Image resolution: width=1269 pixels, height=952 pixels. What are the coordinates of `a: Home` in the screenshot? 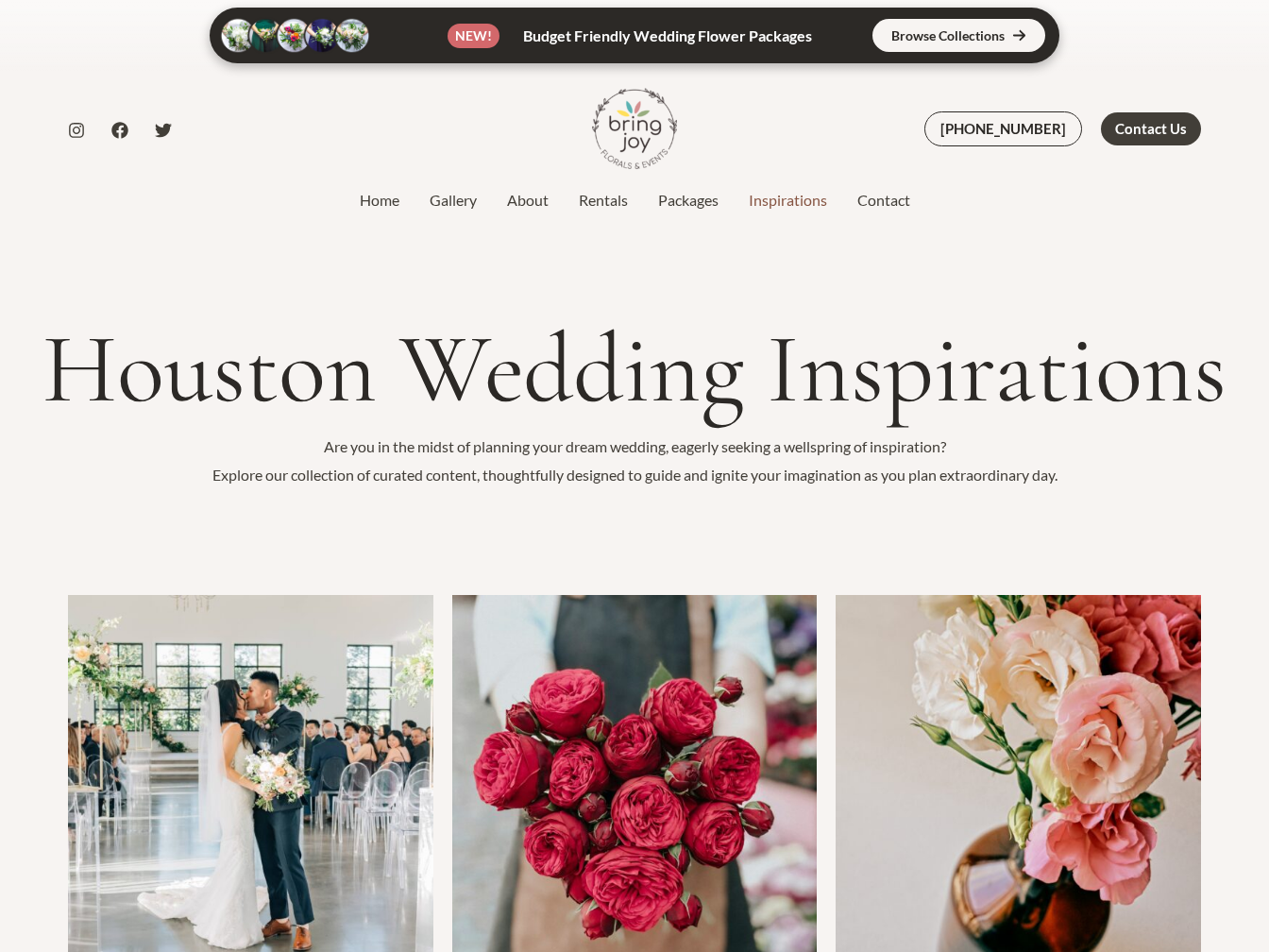 It's located at (379, 200).